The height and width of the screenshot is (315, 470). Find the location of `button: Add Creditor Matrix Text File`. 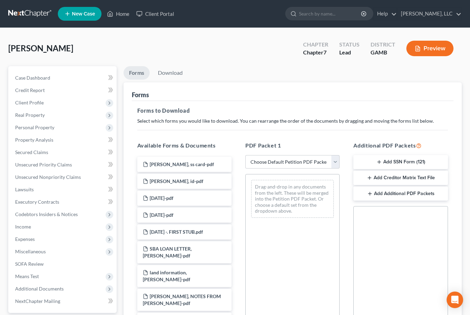

button: Add Creditor Matrix Text File is located at coordinates (401, 178).